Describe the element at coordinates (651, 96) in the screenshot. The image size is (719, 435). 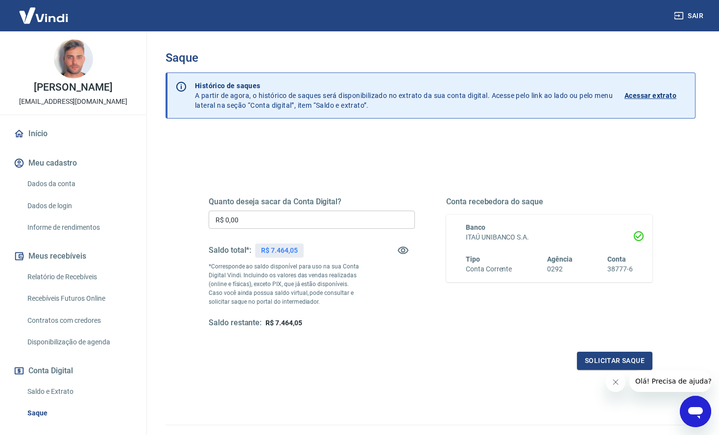
I see `p: Acessar extrato` at that location.